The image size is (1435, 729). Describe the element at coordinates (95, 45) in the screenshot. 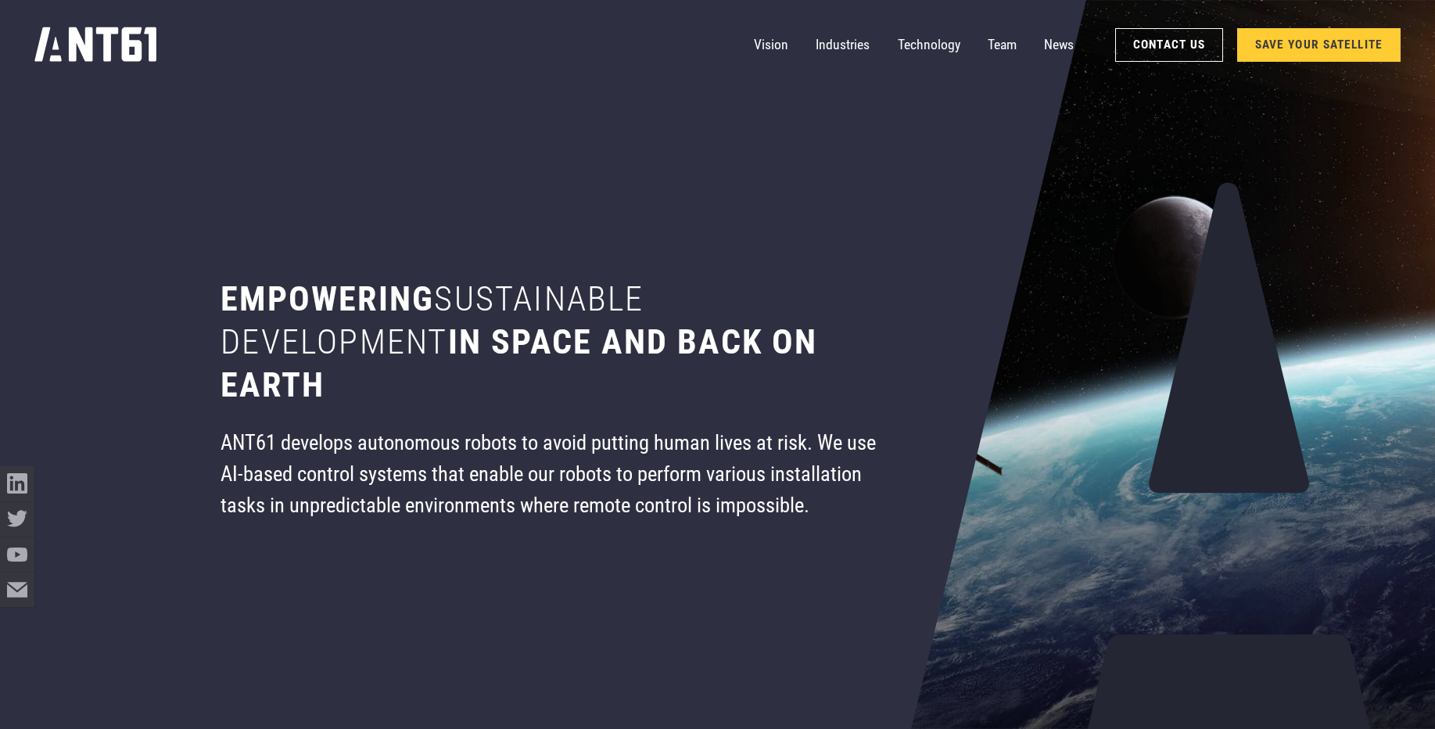

I see `a: home` at that location.